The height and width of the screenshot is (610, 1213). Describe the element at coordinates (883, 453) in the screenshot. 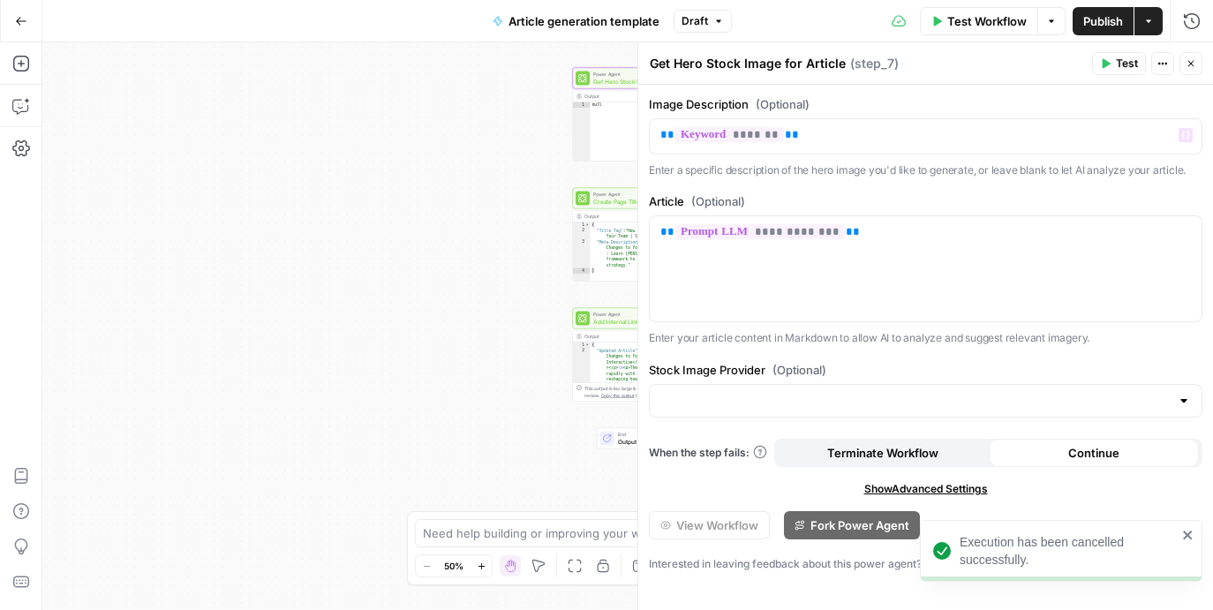

I see `span: Terminate Workflow` at that location.